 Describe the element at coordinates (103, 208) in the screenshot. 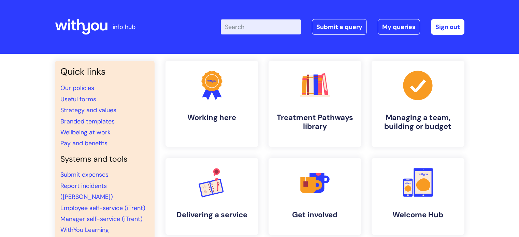

I see `a: Employee self-service (iTrent)` at that location.